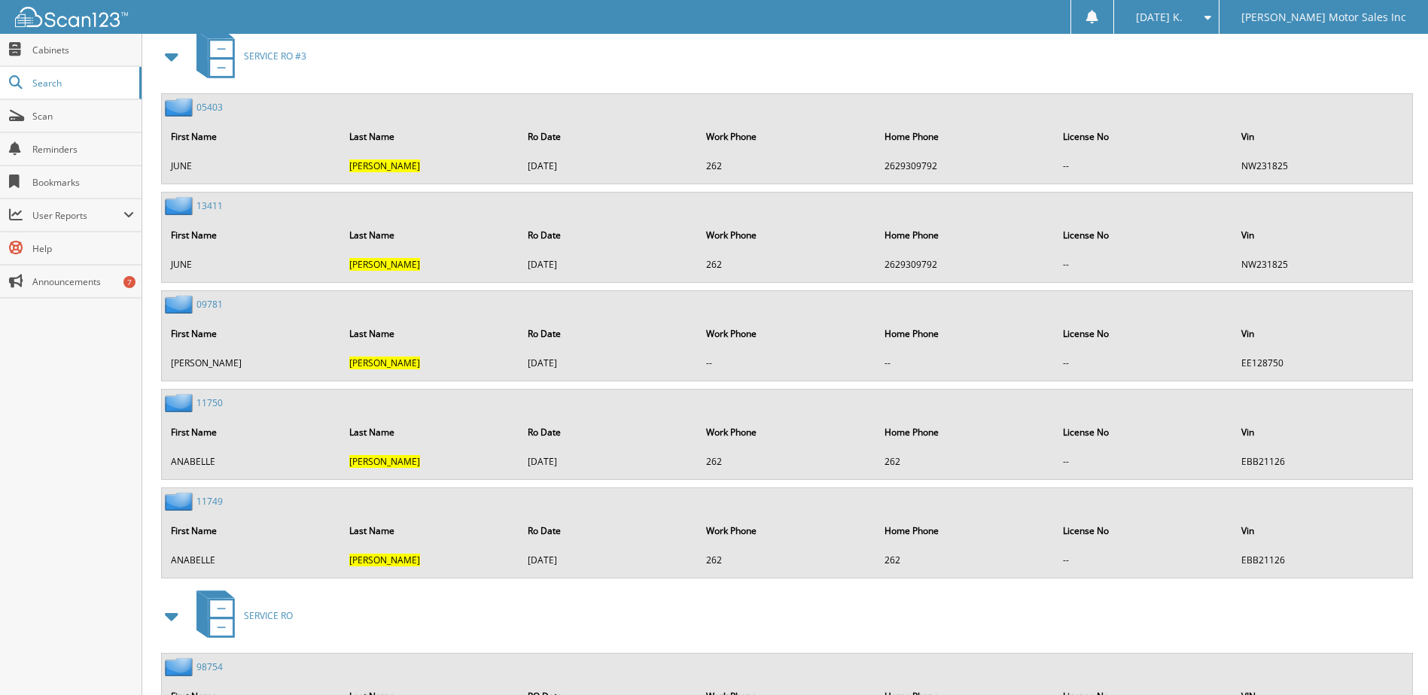 The width and height of the screenshot is (1428, 695). What do you see at coordinates (82, 83) in the screenshot?
I see `span: Search` at bounding box center [82, 83].